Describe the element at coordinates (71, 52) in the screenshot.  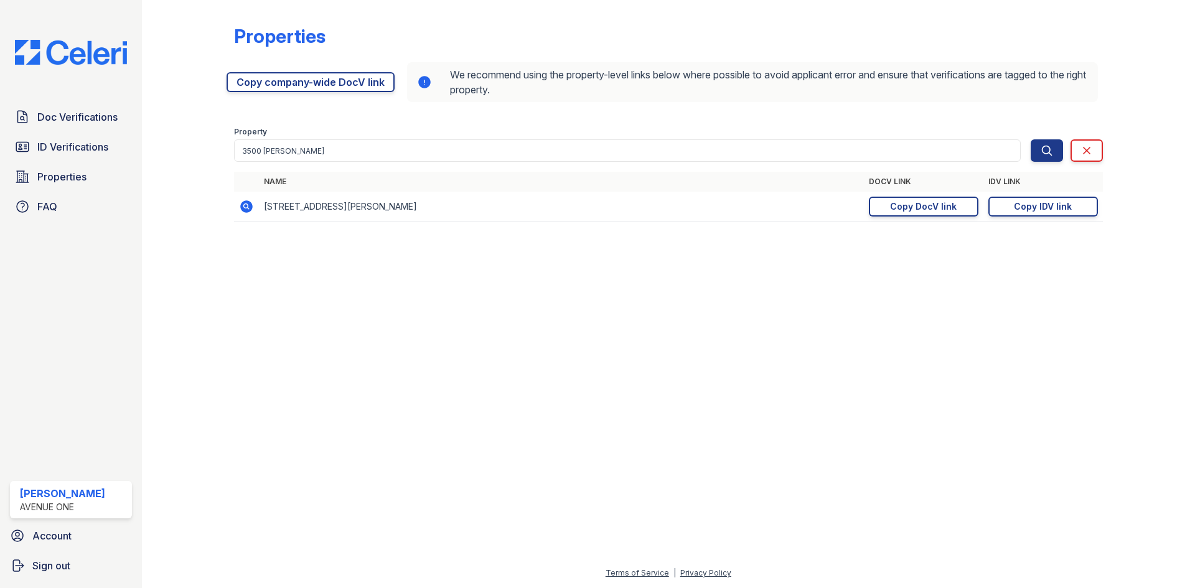
I see `img: CE_Logo_Blue-a8612792a0a2168367f1c8372b55b34899dd931a85d93a1a3d3e32e68fde9ad4.png` at that location.